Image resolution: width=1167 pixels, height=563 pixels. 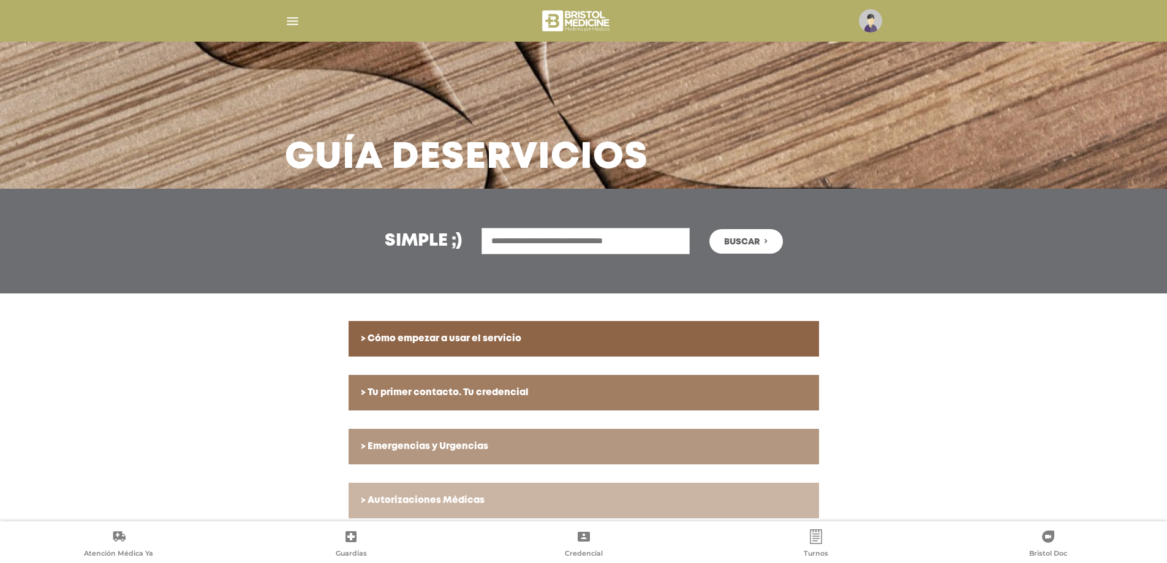 What do you see at coordinates (423, 241) in the screenshot?
I see `h3: Simple ;)` at bounding box center [423, 241].